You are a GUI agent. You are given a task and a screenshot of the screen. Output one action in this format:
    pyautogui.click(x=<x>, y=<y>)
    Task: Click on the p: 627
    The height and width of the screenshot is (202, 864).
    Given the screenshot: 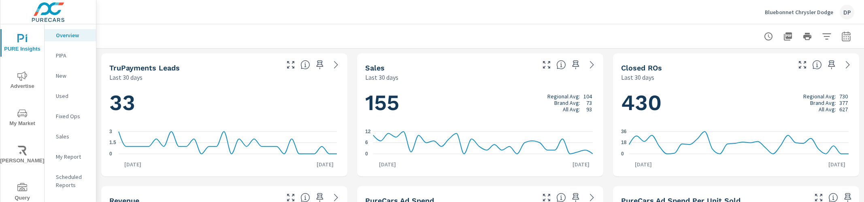 What is the action you would take?
    pyautogui.click(x=843, y=109)
    